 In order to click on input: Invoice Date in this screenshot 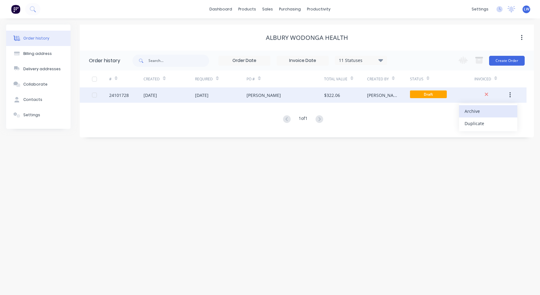, I will do `click(303, 61)`.